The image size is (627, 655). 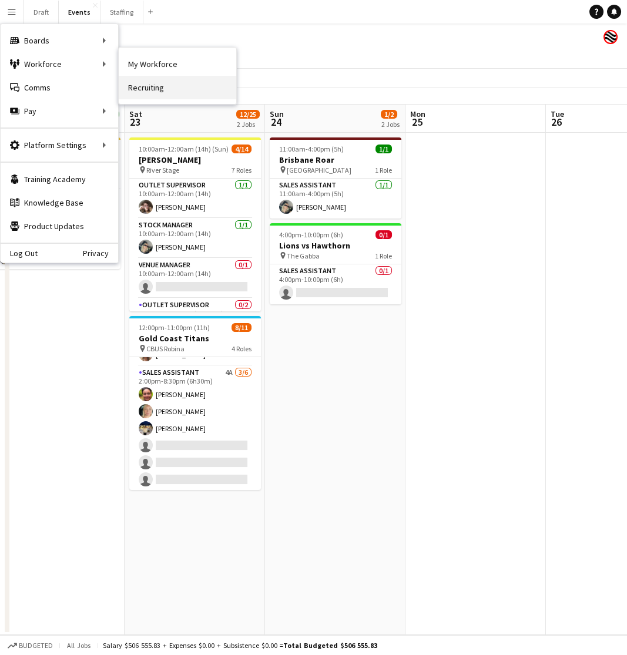 What do you see at coordinates (134, 122) in the screenshot?
I see `span: 23` at bounding box center [134, 122].